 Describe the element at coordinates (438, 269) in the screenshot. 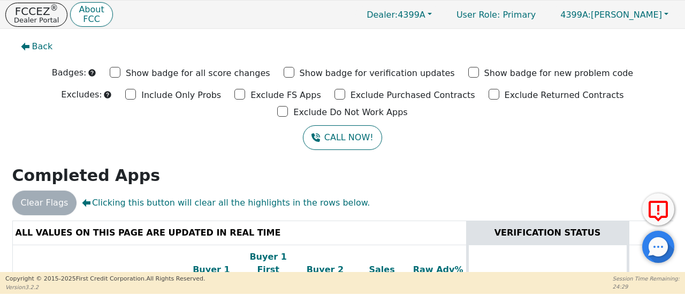

I see `span: Raw Adv%` at that location.